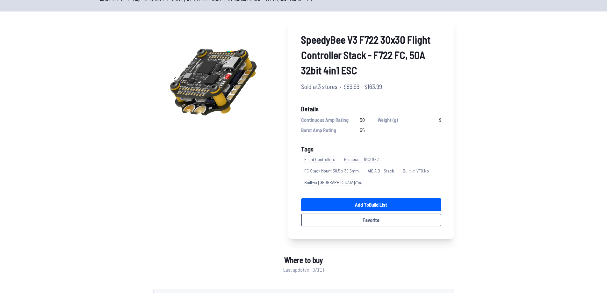 Image resolution: width=607 pixels, height=293 pixels. I want to click on span: 55, so click(362, 130).